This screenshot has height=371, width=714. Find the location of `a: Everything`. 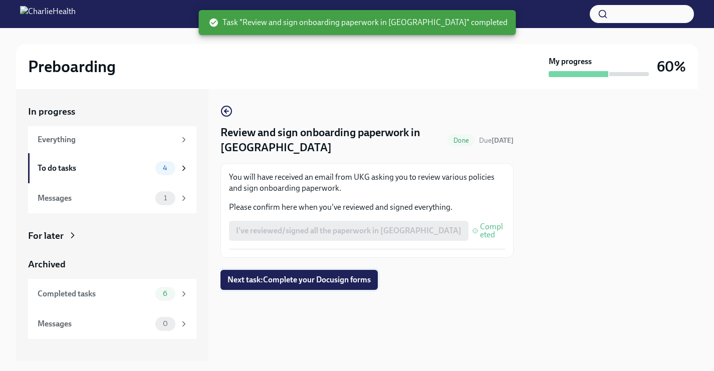

a: Everything is located at coordinates (112, 140).